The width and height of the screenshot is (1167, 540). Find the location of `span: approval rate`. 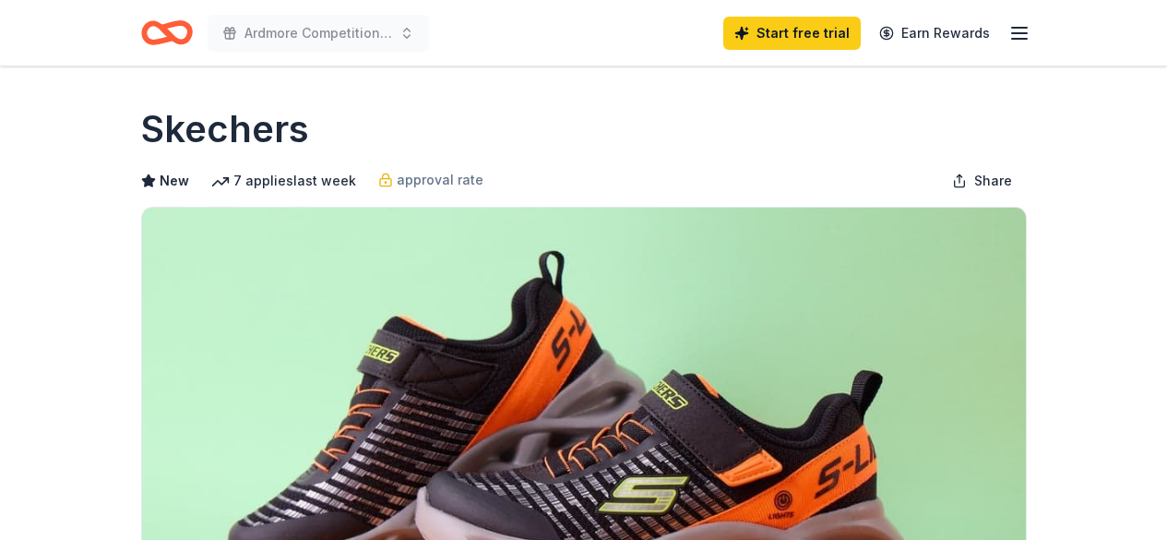

span: approval rate is located at coordinates (440, 180).